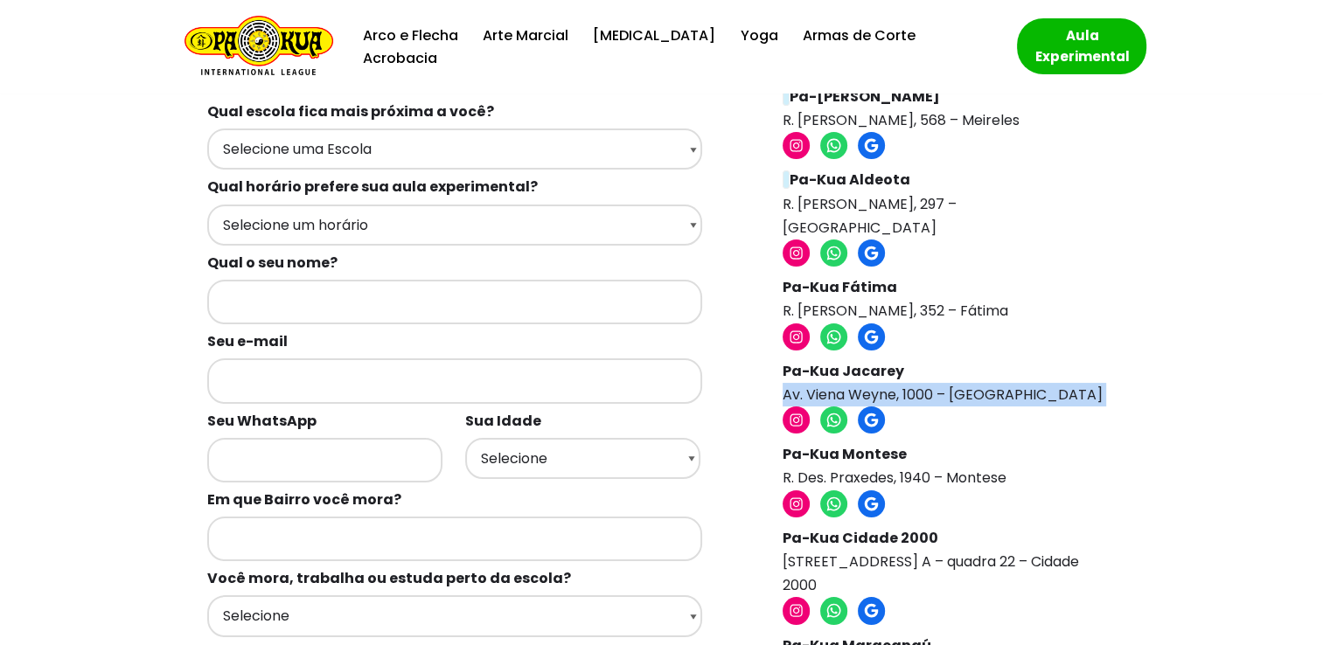 The height and width of the screenshot is (645, 1323). What do you see at coordinates (351, 111) in the screenshot?
I see `b: Qual escola fica mais próxima a você?` at bounding box center [351, 111].